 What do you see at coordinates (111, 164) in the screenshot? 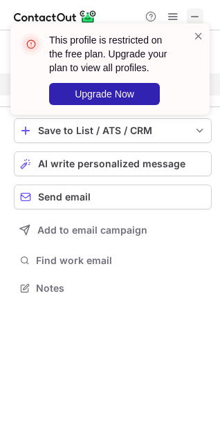
I see `span: AI write personalized message` at bounding box center [111, 164].